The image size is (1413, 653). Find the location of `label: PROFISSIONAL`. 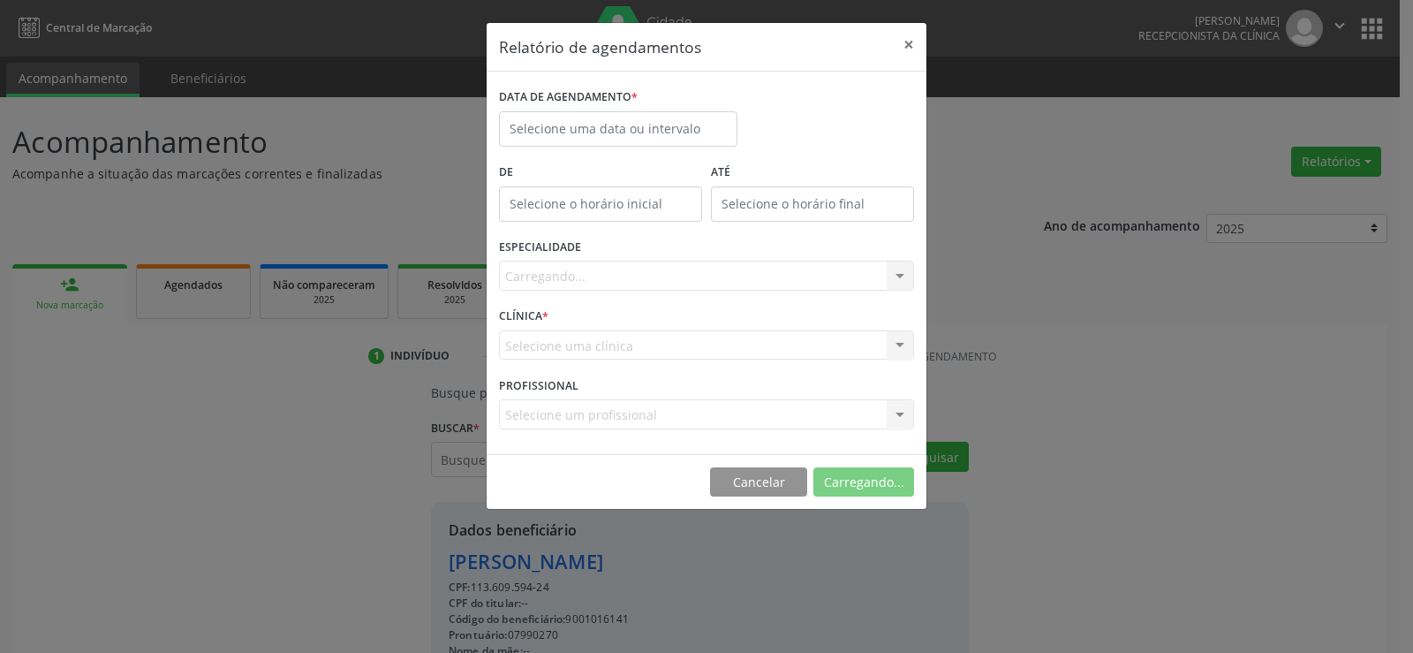

label: PROFISSIONAL is located at coordinates (539, 385).